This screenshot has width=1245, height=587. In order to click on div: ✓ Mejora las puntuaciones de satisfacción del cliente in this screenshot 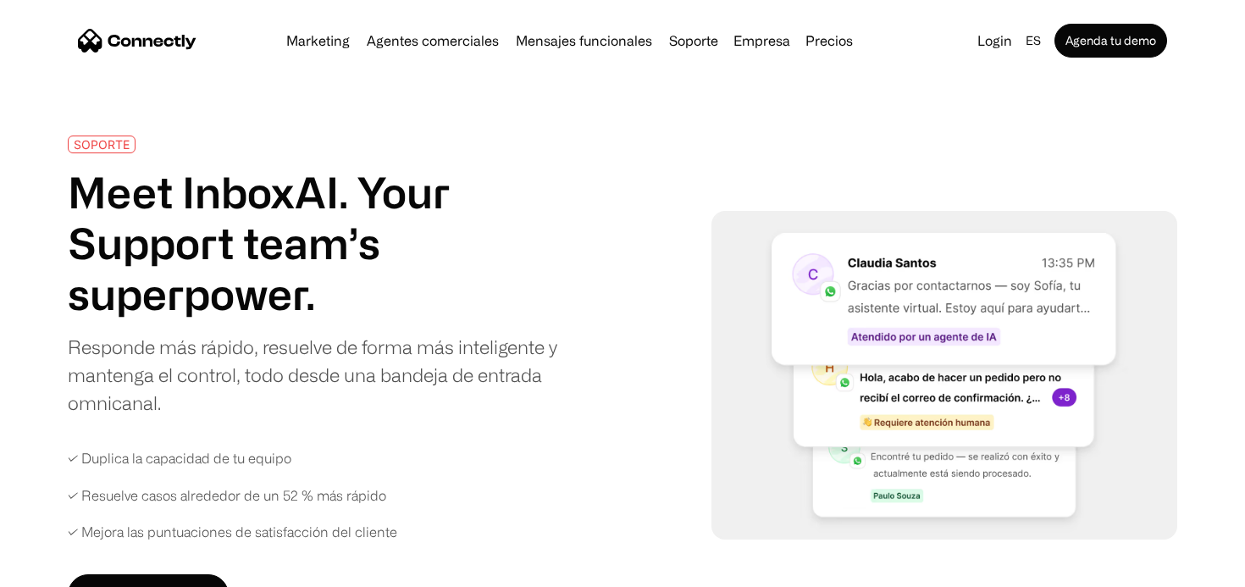, I will do `click(232, 532)`.